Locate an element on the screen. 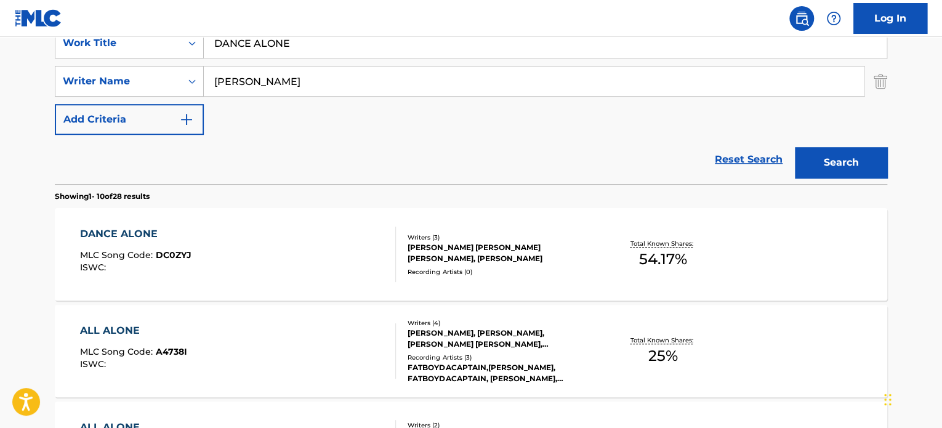 The width and height of the screenshot is (942, 428). div: Writers ( 3 ) is located at coordinates (500, 237).